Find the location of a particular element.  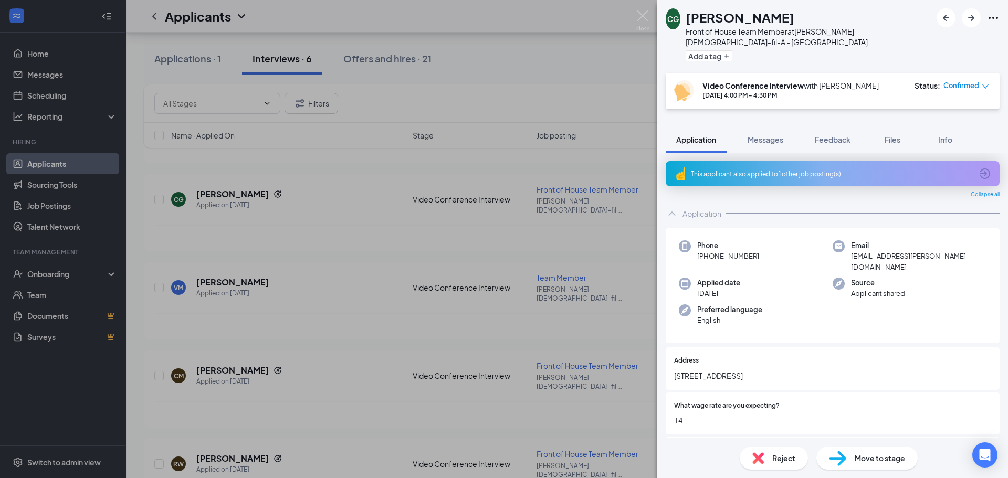

button: ArrowRight is located at coordinates (971, 18).